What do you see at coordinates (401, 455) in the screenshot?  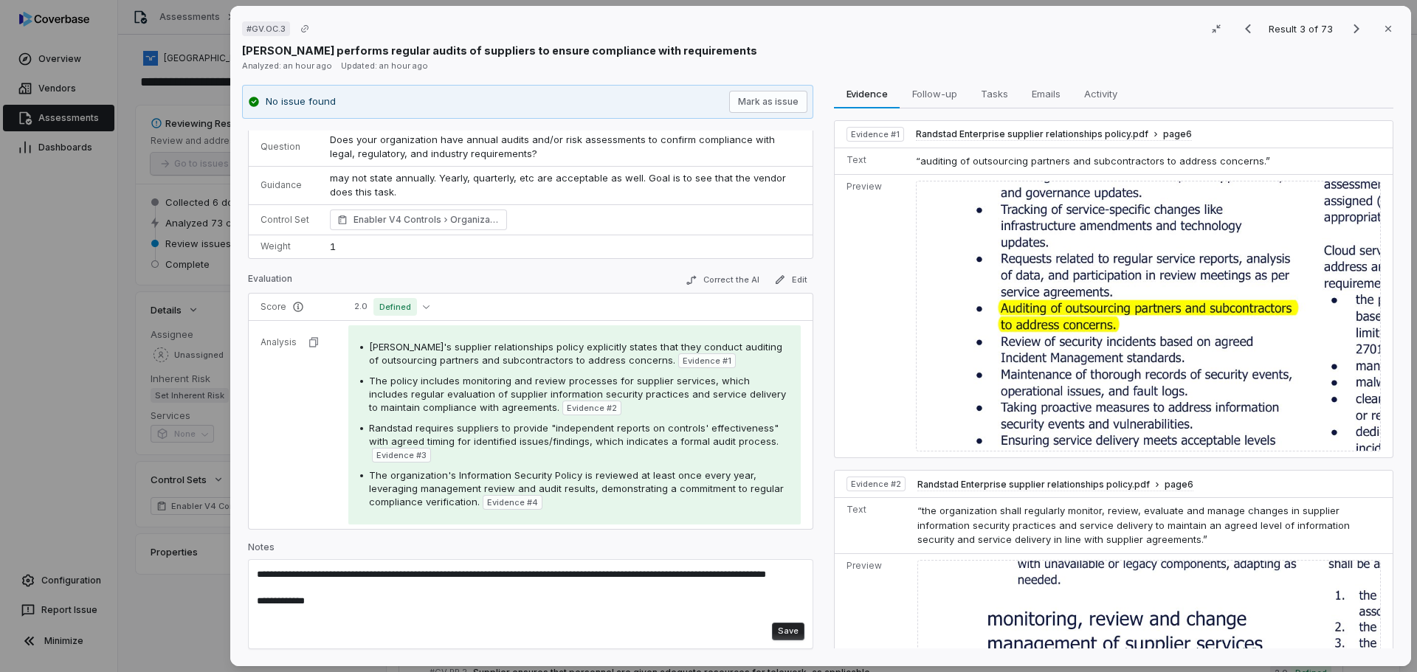 I see `span: Evidence # 3` at bounding box center [401, 455].